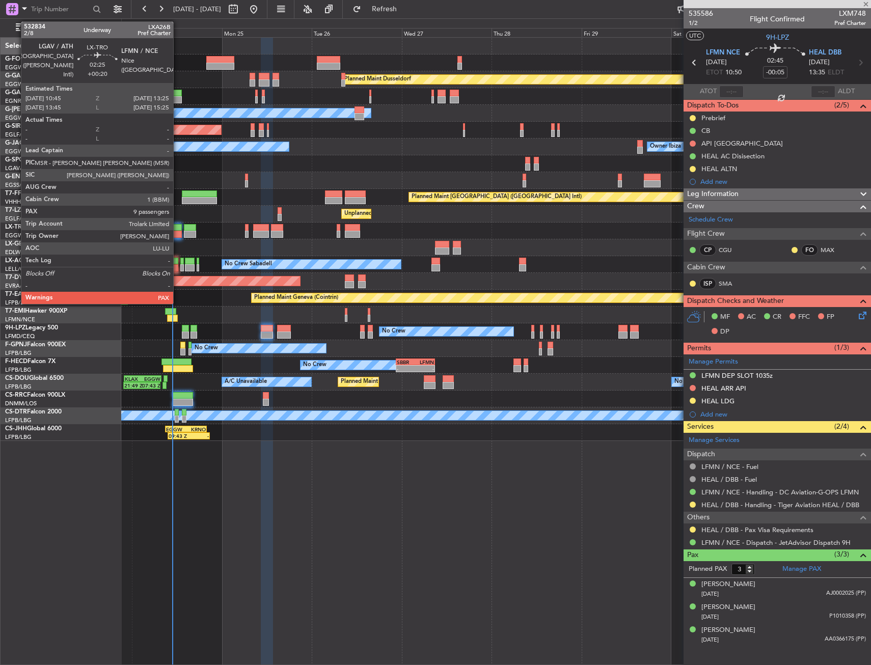 Image resolution: width=871 pixels, height=665 pixels. I want to click on span: Pref Charter, so click(850, 23).